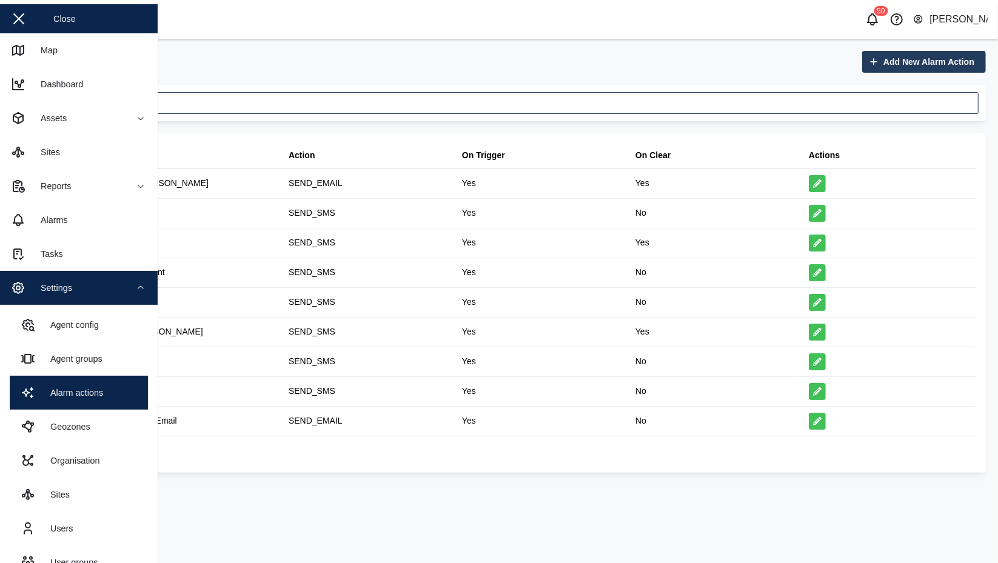 This screenshot has width=998, height=563. Describe the element at coordinates (483, 156) in the screenshot. I see `div: On Trigger` at that location.